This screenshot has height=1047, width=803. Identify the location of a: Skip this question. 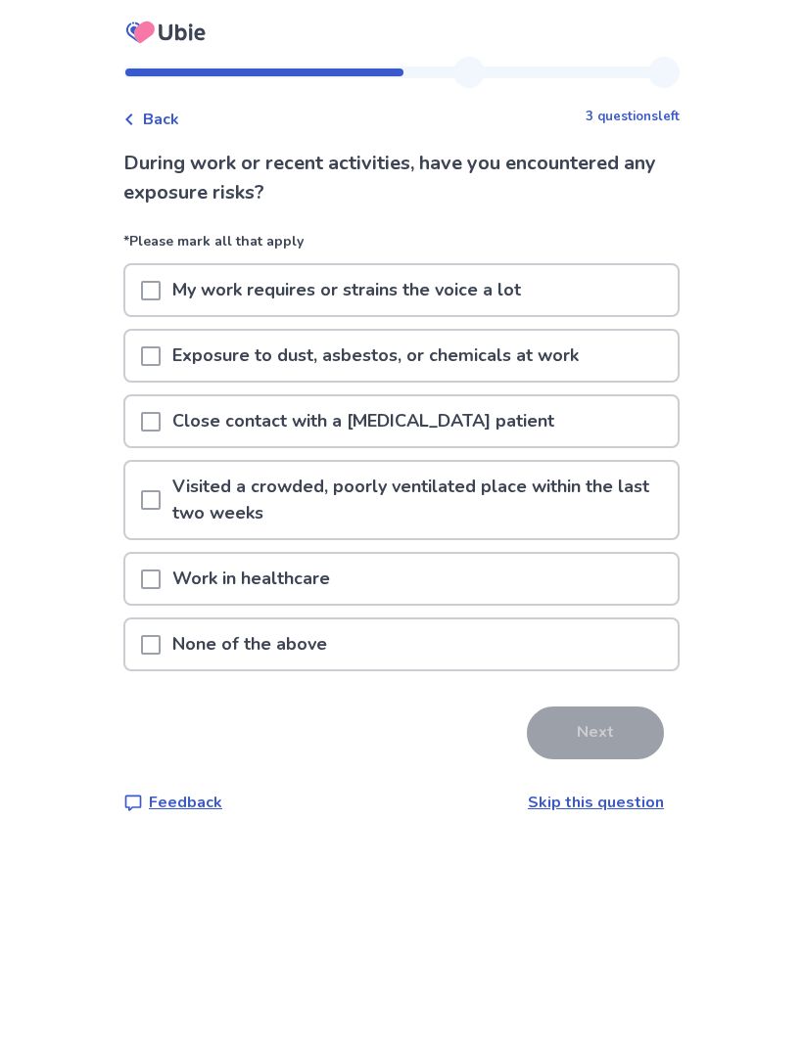
(595, 803).